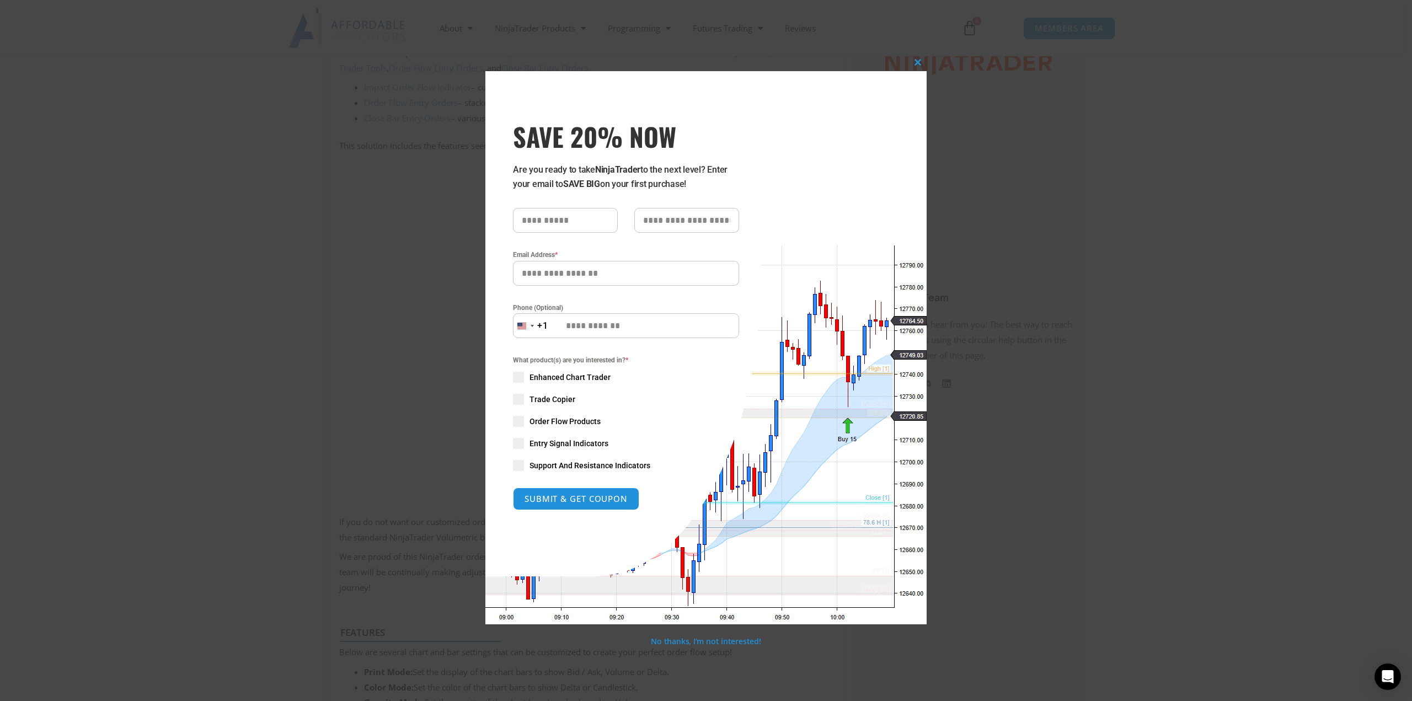 This screenshot has width=1412, height=701. What do you see at coordinates (576, 499) in the screenshot?
I see `button: SUBMIT & GET COUPON` at bounding box center [576, 499].